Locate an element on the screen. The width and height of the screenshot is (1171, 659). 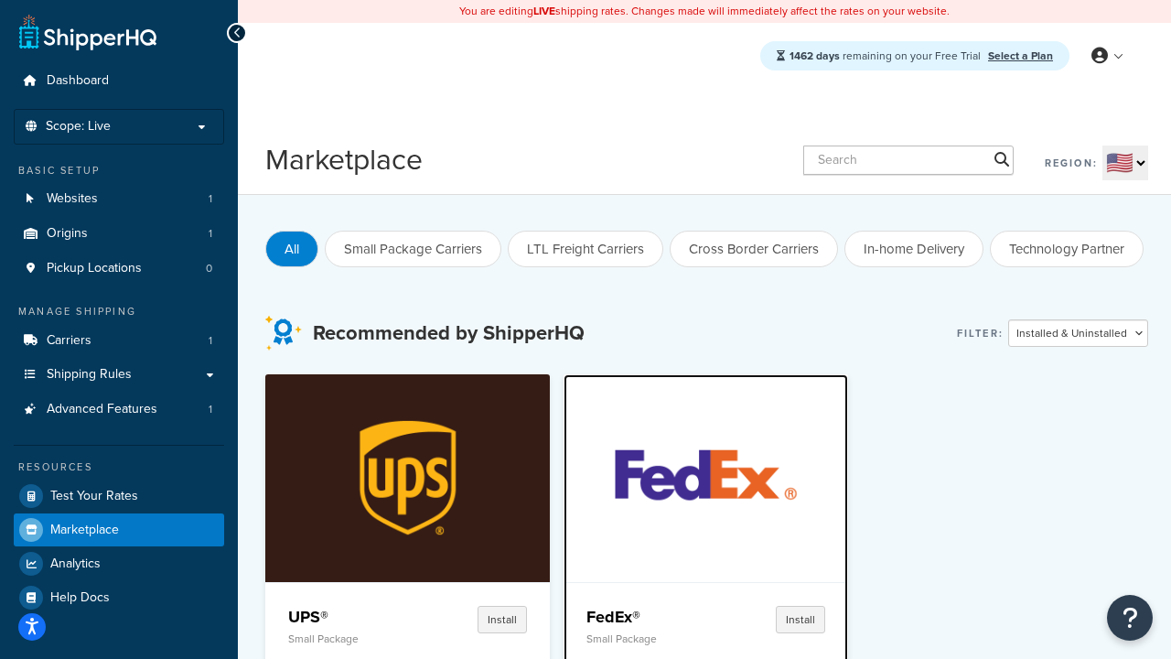
div: Manage Shipping is located at coordinates (119, 311).